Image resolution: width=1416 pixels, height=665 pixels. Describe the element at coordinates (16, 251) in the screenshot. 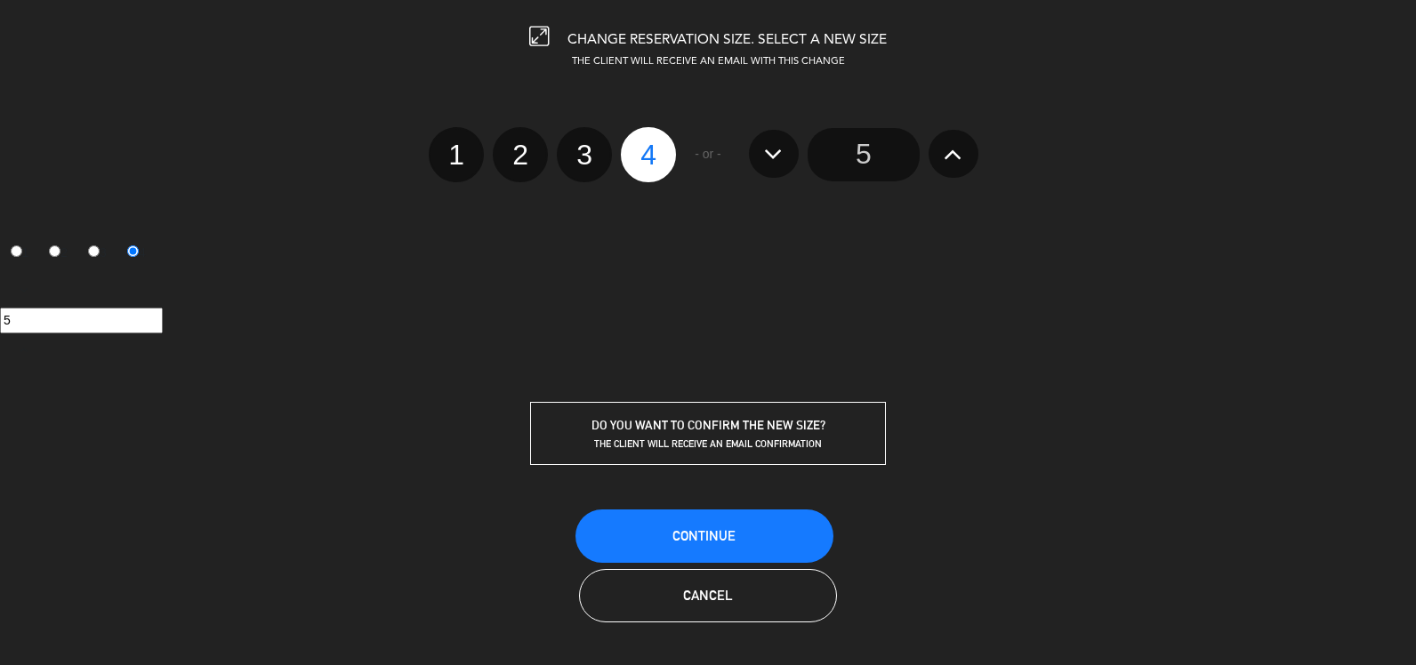

I see `input: 1` at that location.